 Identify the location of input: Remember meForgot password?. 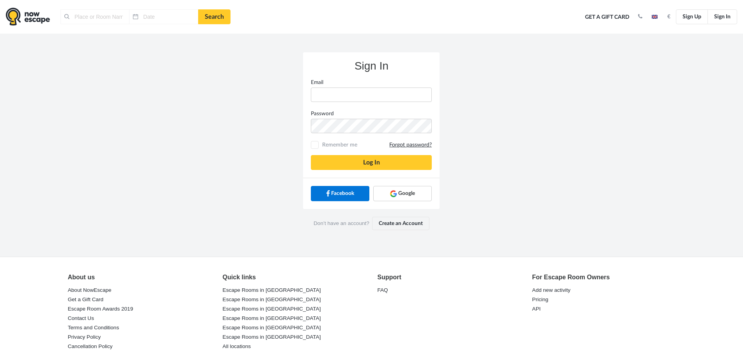
(315, 145).